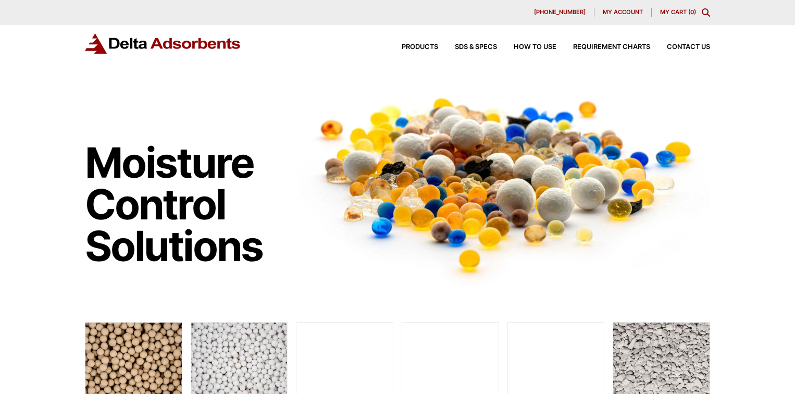  What do you see at coordinates (535, 47) in the screenshot?
I see `span: How to Use` at bounding box center [535, 47].